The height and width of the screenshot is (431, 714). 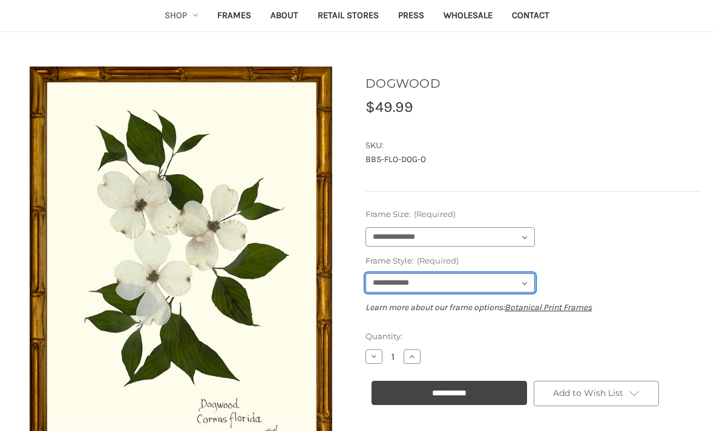 What do you see at coordinates (597, 394) in the screenshot?
I see `a: Add to Wish List` at bounding box center [597, 394].